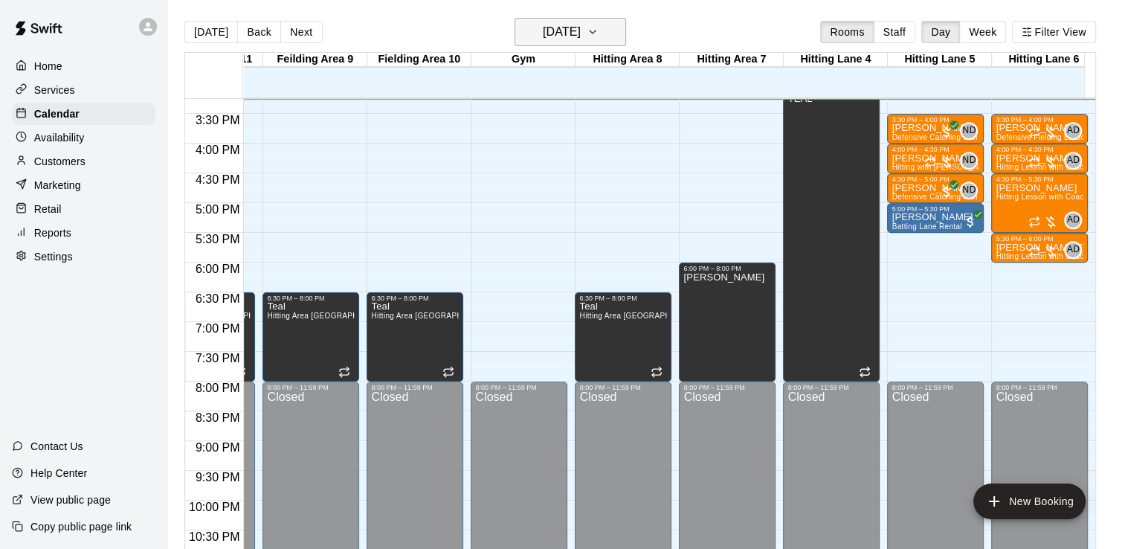 The image size is (1125, 549). I want to click on div: Reports, so click(83, 233).